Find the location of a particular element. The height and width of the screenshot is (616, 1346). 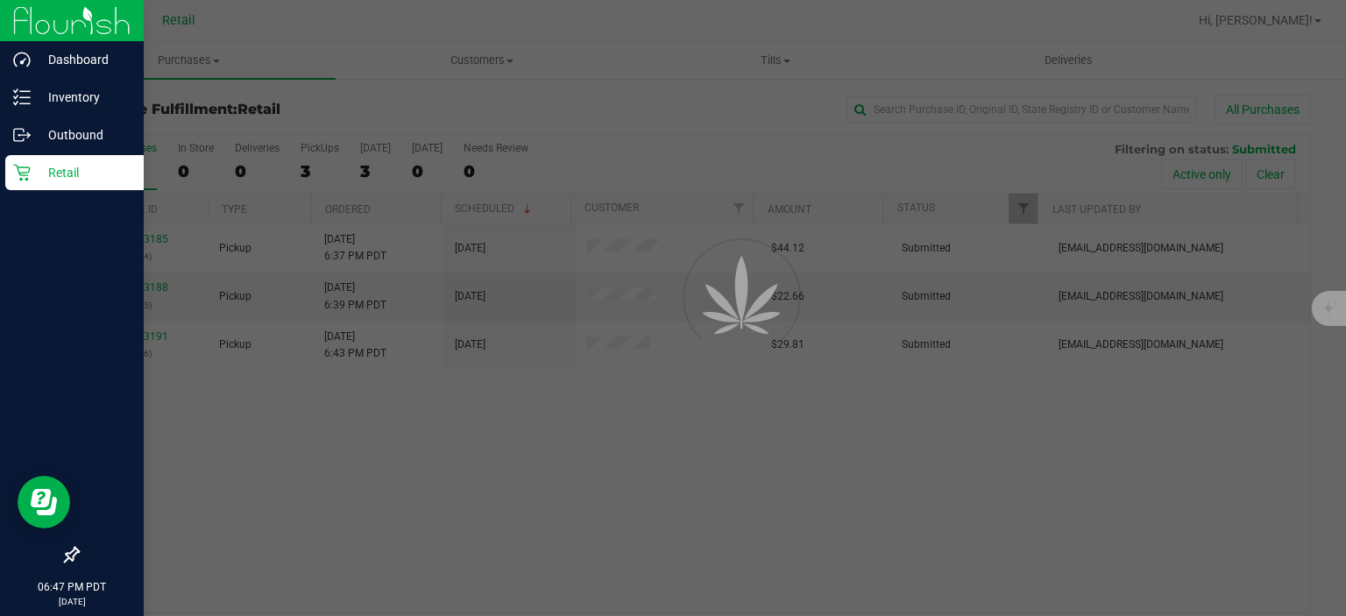

p: Retail is located at coordinates (83, 173).